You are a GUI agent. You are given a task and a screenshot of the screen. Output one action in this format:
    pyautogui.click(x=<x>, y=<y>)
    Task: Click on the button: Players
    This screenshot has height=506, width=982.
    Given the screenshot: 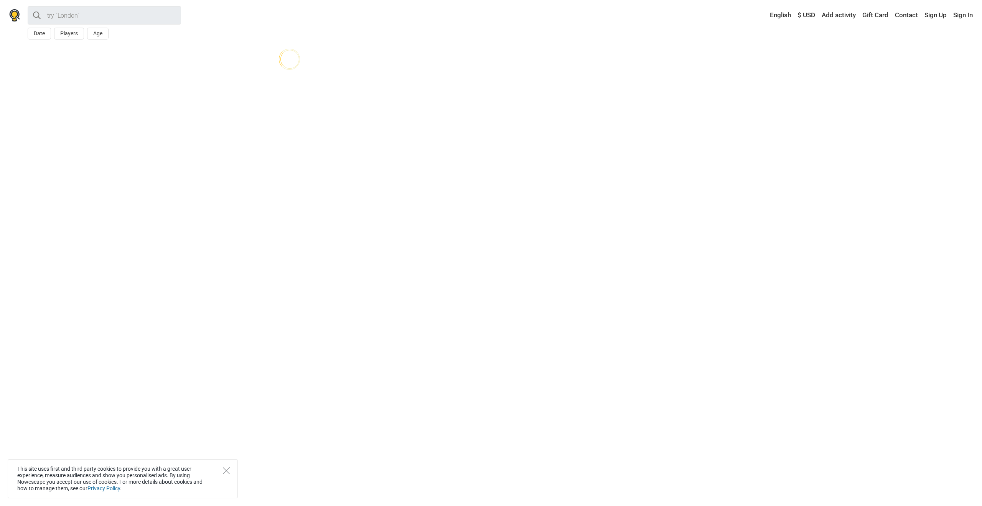 What is the action you would take?
    pyautogui.click(x=69, y=33)
    